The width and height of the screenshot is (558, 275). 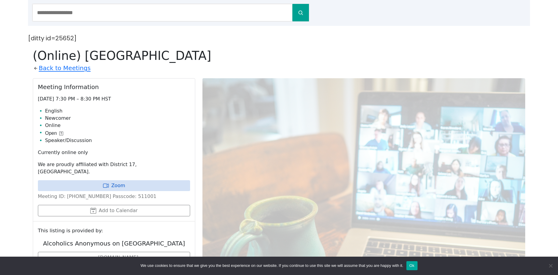 What do you see at coordinates (51, 133) in the screenshot?
I see `span: Open` at bounding box center [51, 133].